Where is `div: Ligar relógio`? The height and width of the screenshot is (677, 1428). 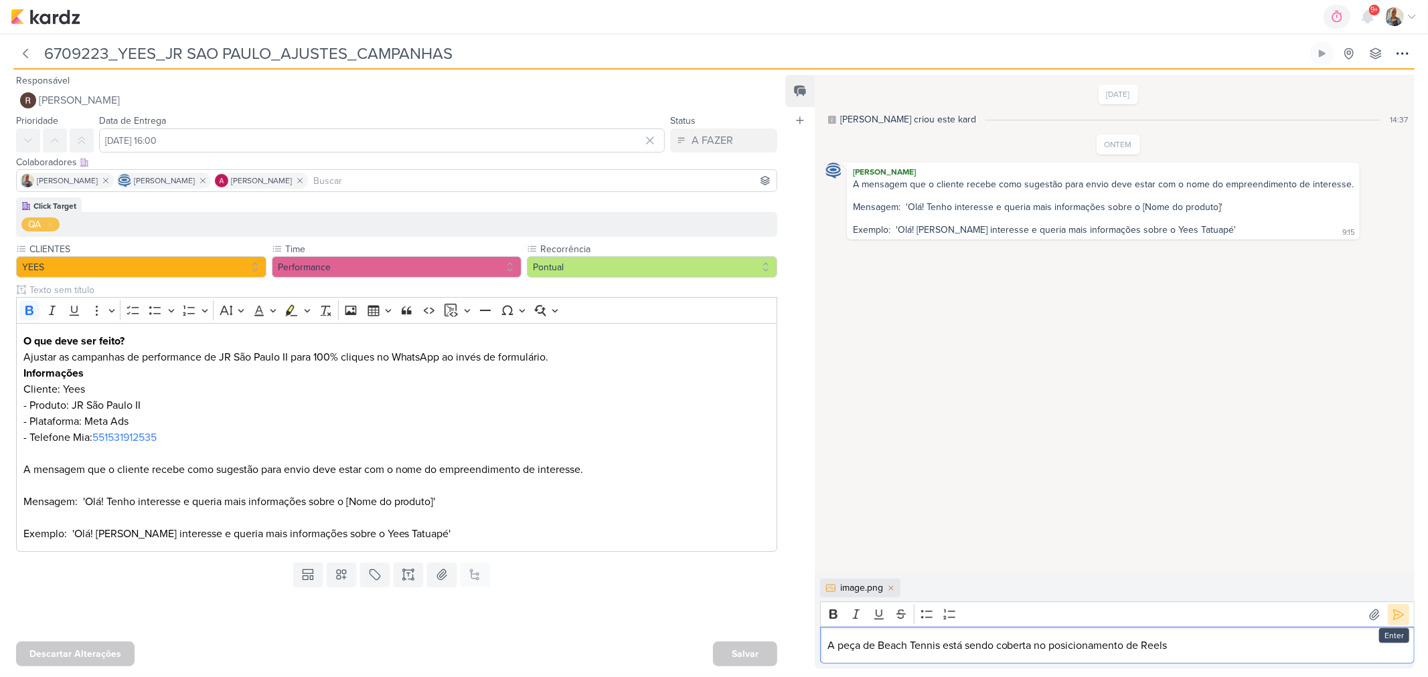
div: Ligar relógio is located at coordinates (1322, 54).